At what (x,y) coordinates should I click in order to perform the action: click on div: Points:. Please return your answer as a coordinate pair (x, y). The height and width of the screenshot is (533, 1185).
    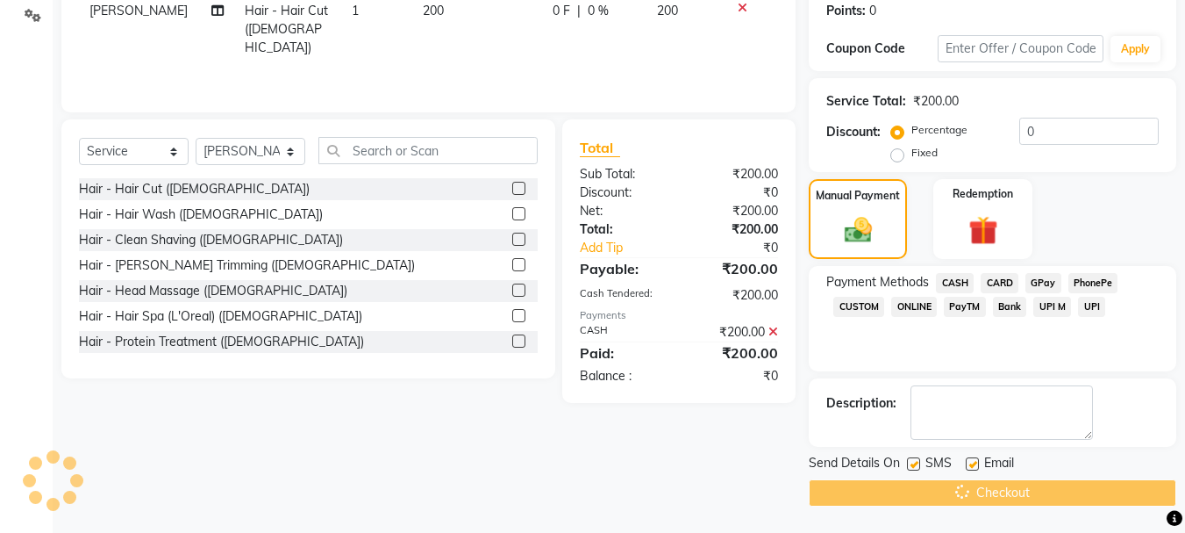
    Looking at the image, I should click on (846, 11).